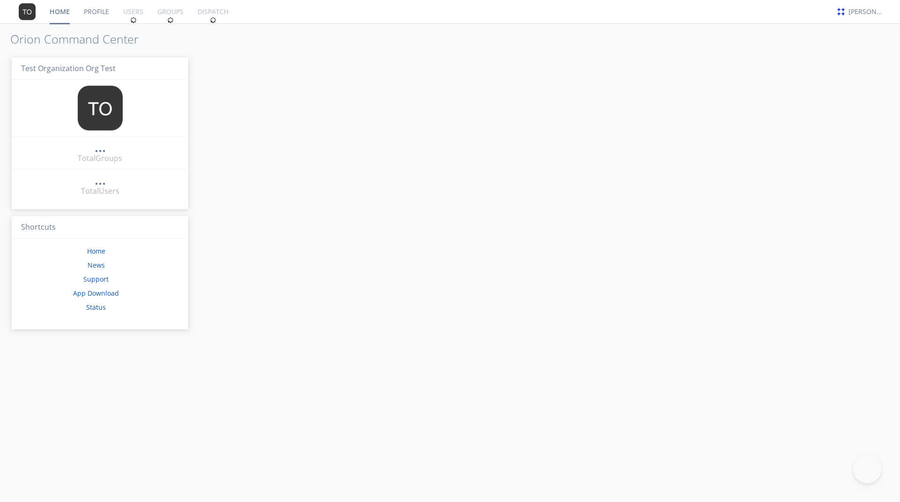 This screenshot has height=502, width=900. Describe the element at coordinates (96, 279) in the screenshot. I see `a: Support` at that location.